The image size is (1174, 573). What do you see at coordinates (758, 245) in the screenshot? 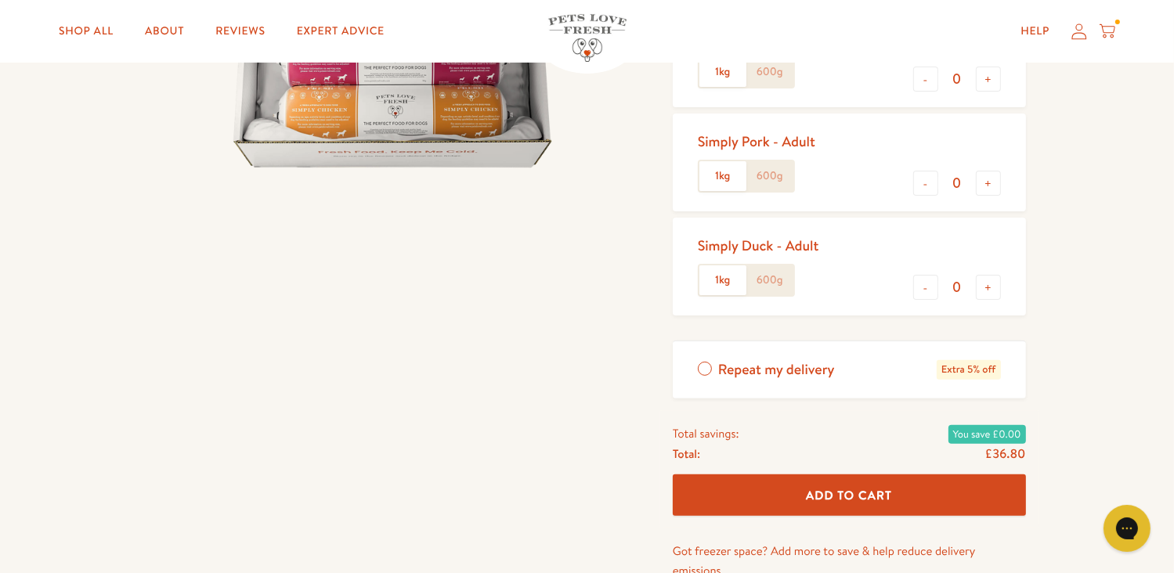
I see `div: Simply Duck - Adult` at bounding box center [758, 245].